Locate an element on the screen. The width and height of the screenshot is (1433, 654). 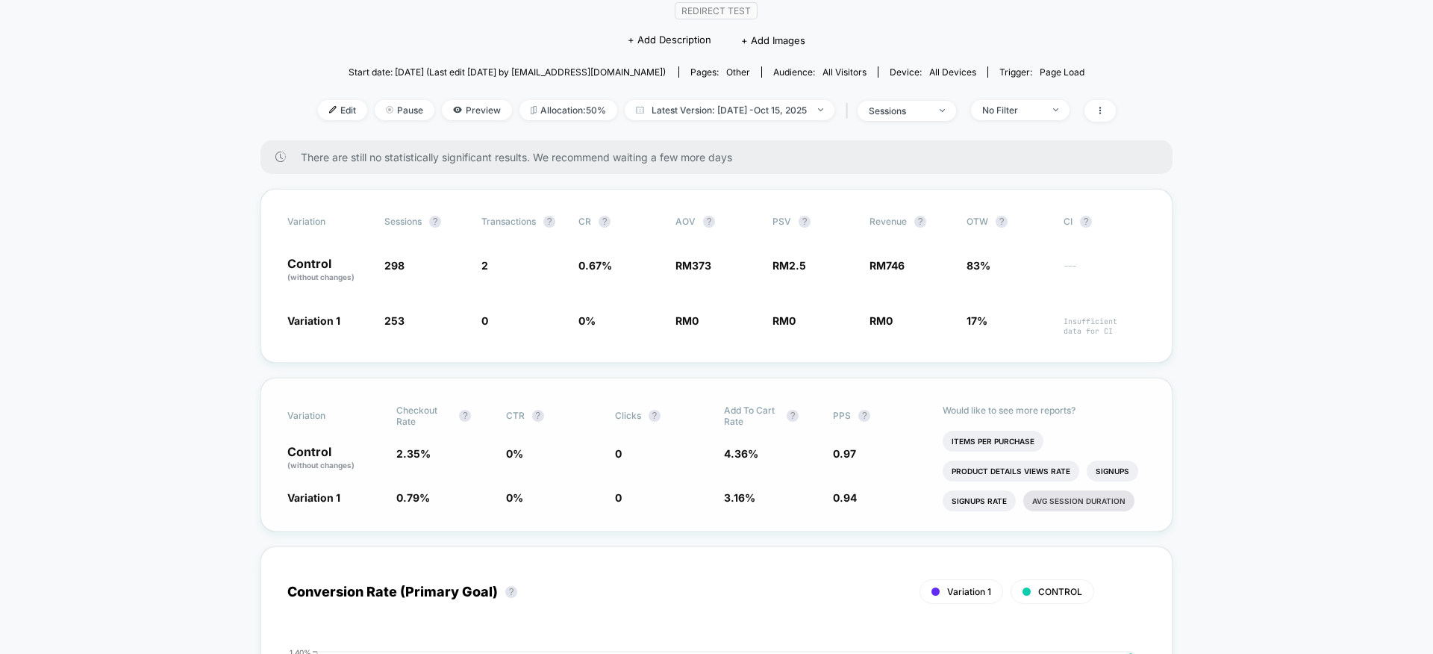
span: Revenue is located at coordinates (888, 221).